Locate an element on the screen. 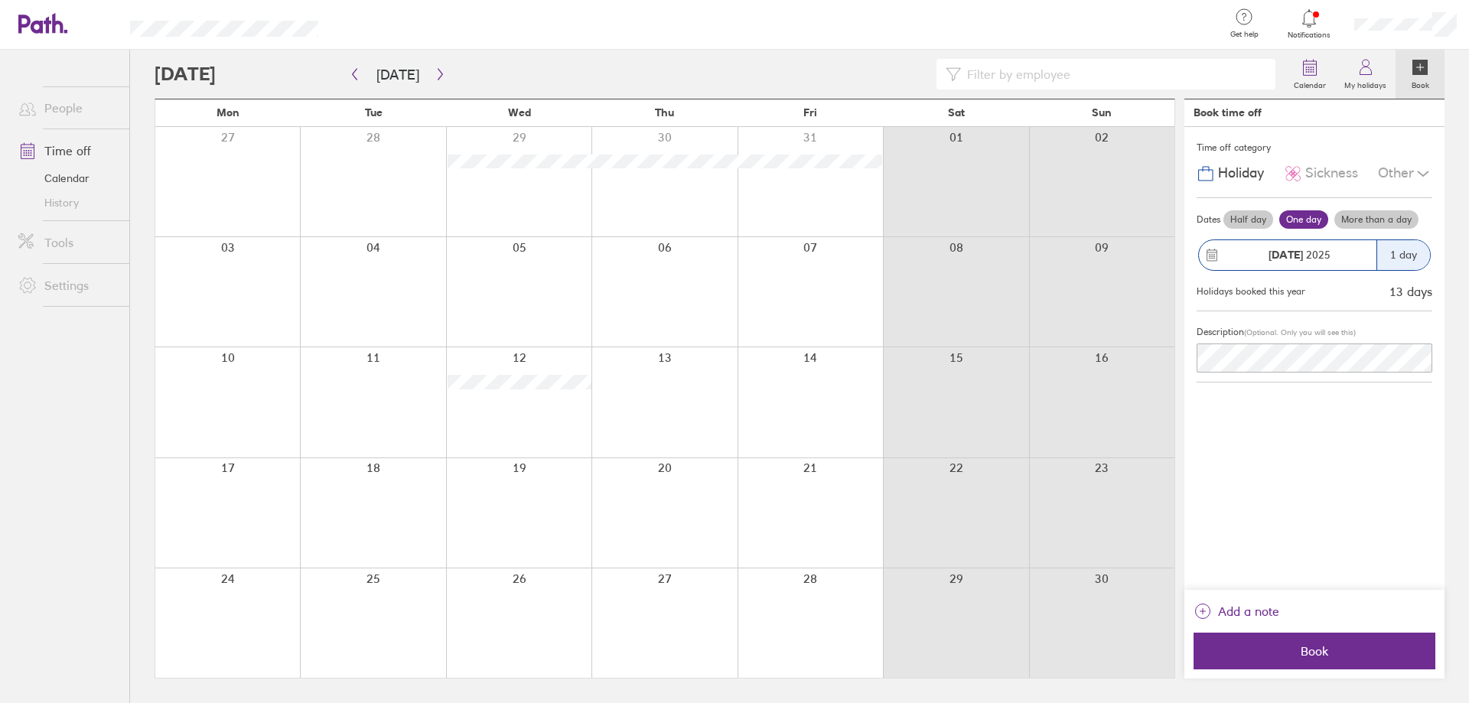 Image resolution: width=1469 pixels, height=703 pixels. label: Half day is located at coordinates (1248, 220).